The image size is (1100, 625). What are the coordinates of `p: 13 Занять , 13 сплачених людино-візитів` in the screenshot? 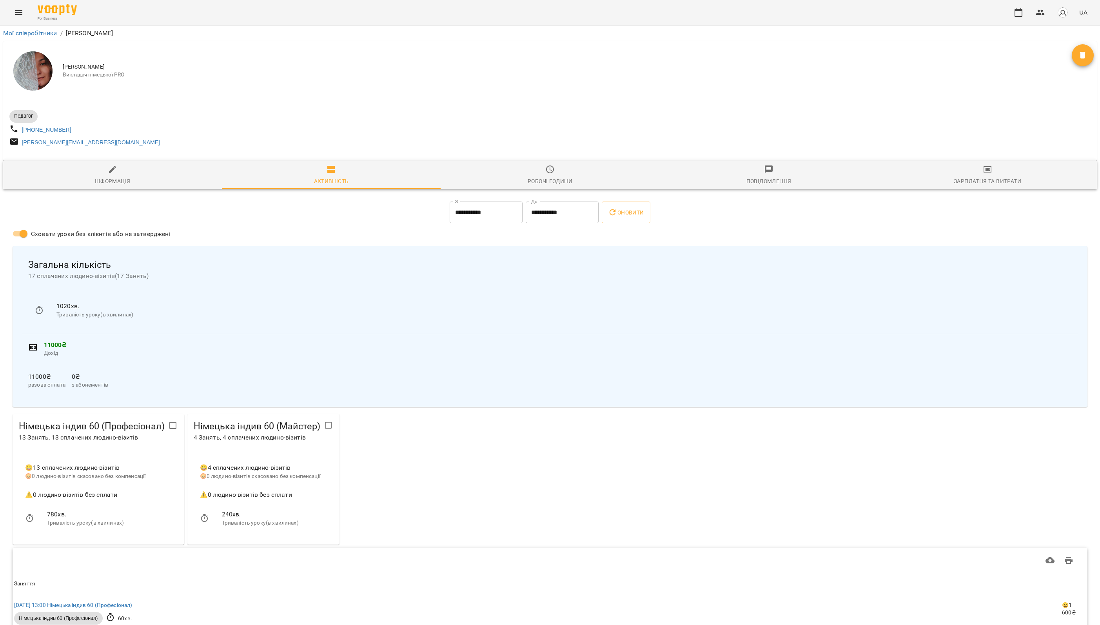 It's located at (92, 437).